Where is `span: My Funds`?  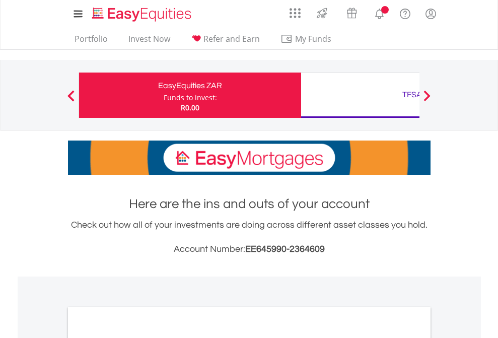 span: My Funds is located at coordinates (313, 39).